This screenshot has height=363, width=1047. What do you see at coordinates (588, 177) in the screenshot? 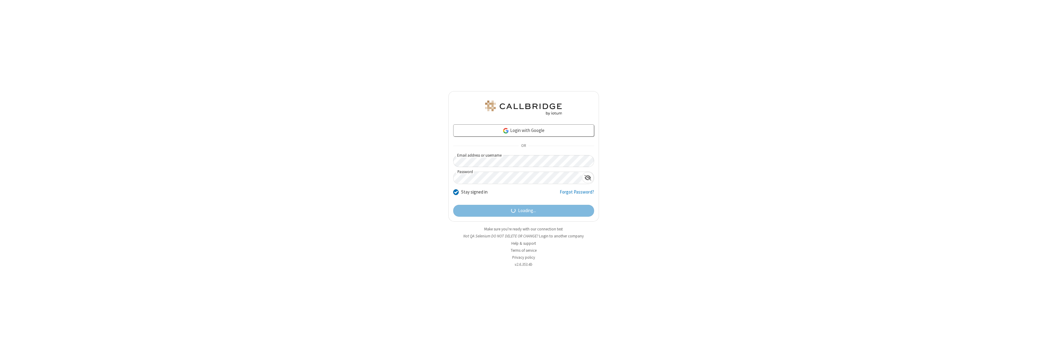
I see `div: Show password` at bounding box center [588, 177].